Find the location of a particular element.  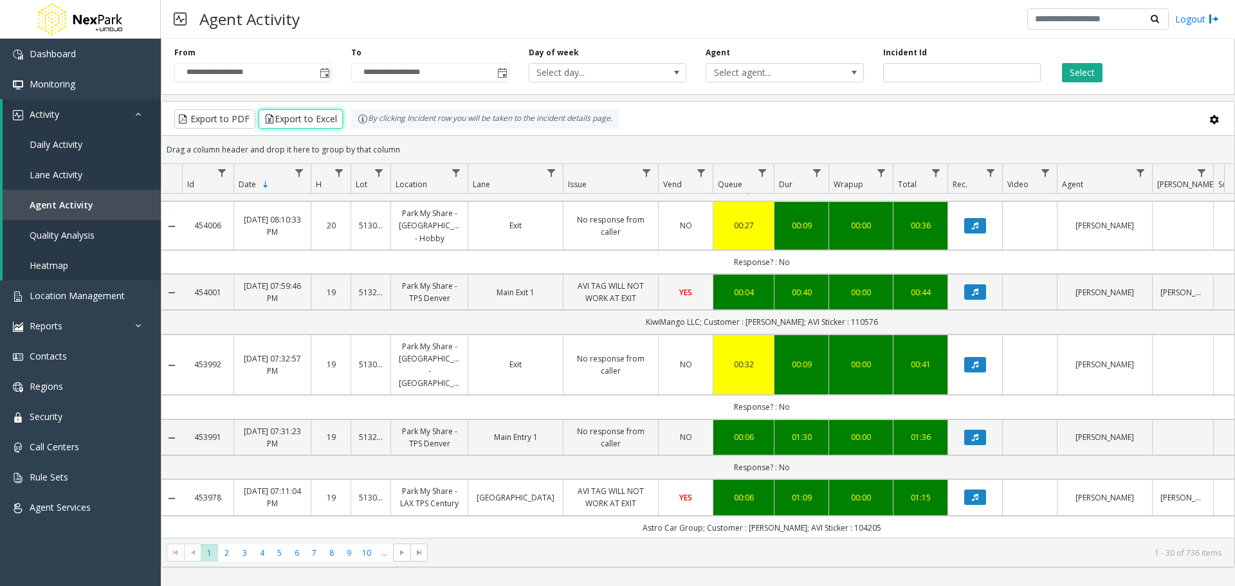

img: pageIcon is located at coordinates (180, 19).